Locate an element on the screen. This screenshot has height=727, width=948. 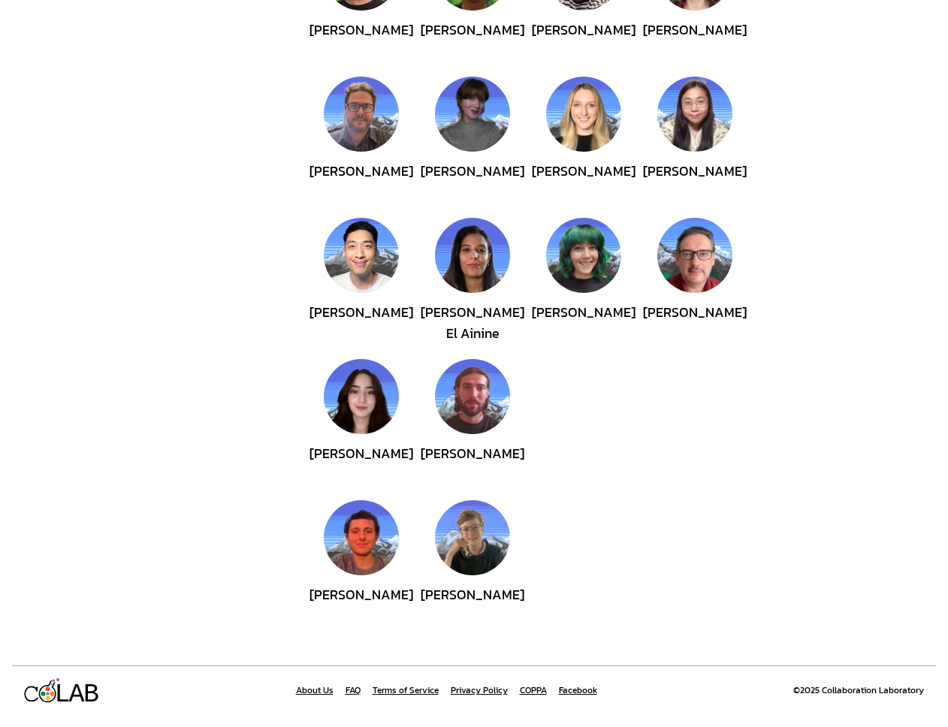
a: Terms of Service is located at coordinates (406, 690).